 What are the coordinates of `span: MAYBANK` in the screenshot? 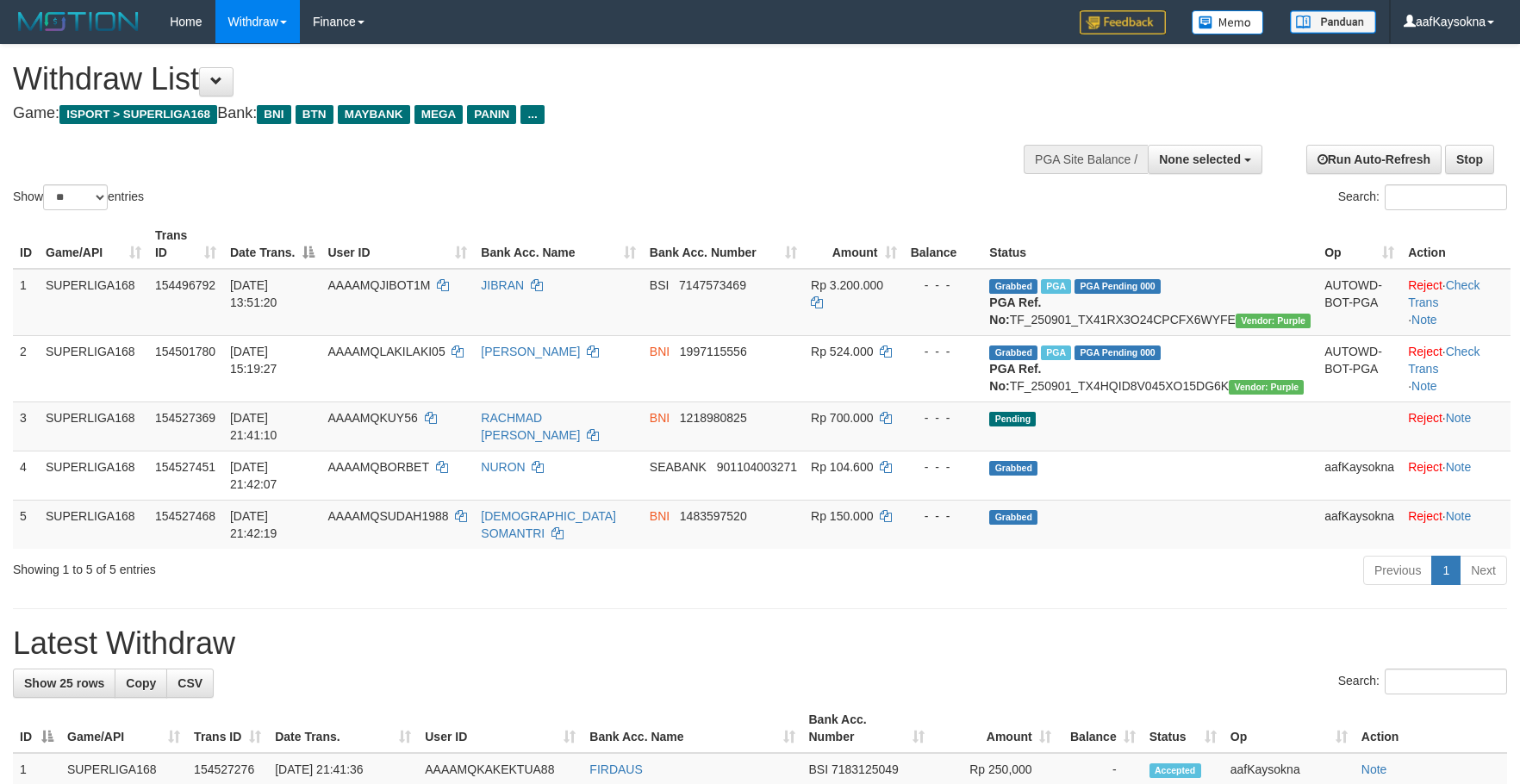 It's located at (374, 115).